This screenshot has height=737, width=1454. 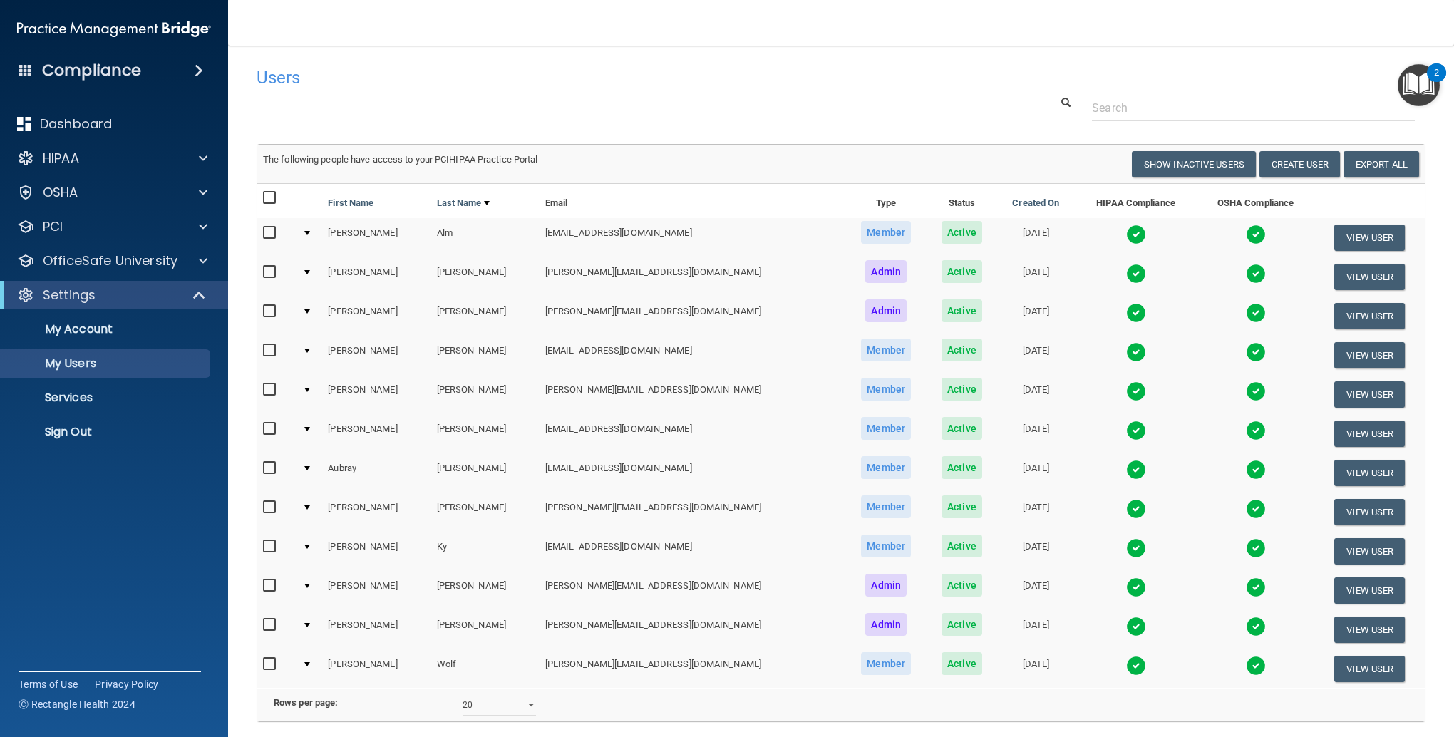 What do you see at coordinates (485, 237) in the screenshot?
I see `td: Alm` at bounding box center [485, 237].